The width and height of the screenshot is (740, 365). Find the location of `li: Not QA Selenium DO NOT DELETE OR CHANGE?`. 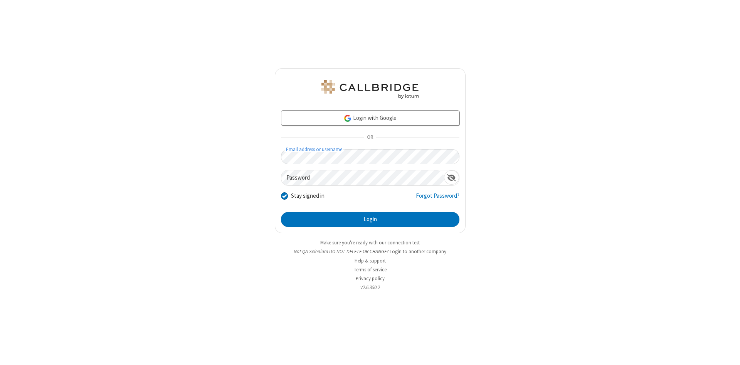

li: Not QA Selenium DO NOT DELETE OR CHANGE? is located at coordinates (370, 251).